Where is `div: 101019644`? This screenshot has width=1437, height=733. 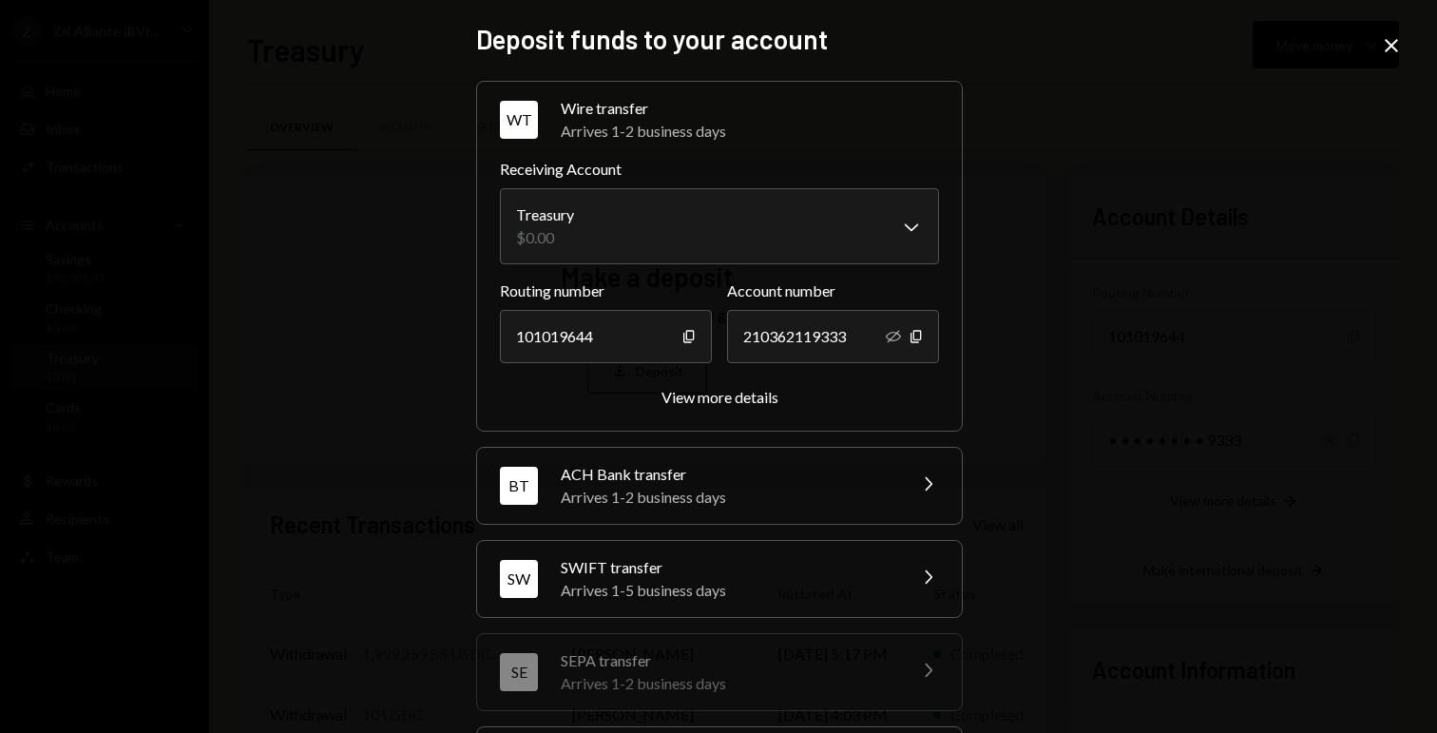 div: 101019644 is located at coordinates (605, 336).